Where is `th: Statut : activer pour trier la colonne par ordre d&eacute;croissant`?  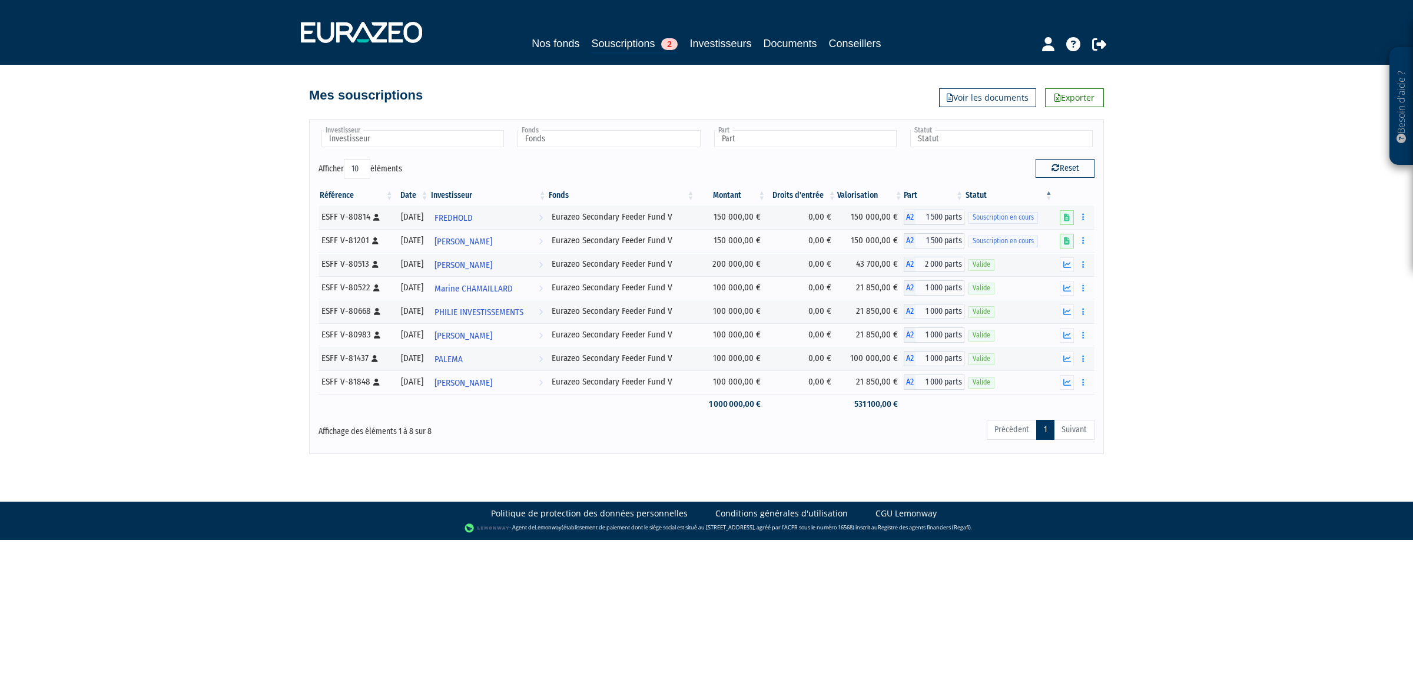
th: Statut : activer pour trier la colonne par ordre d&eacute;croissant is located at coordinates (1009, 195).